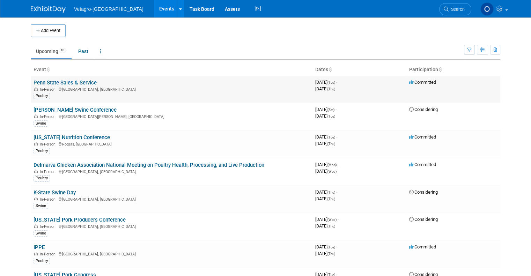 The height and width of the screenshot is (276, 531). What do you see at coordinates (331, 110) in the screenshot?
I see `span: (Sat)` at bounding box center [331, 110].